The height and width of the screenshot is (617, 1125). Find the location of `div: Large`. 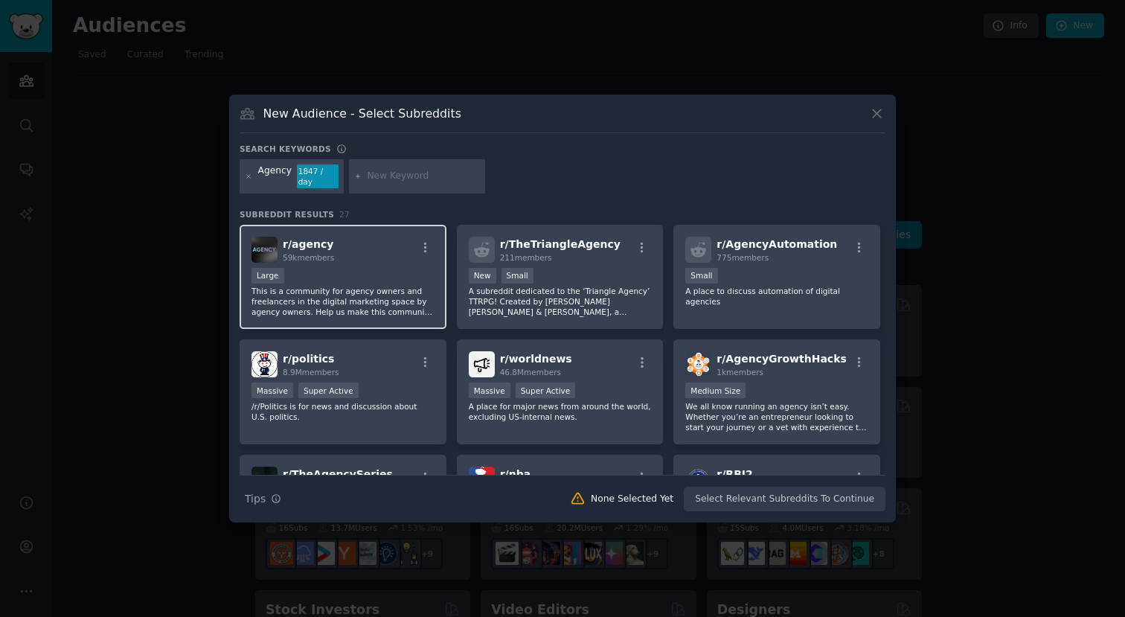

div: Large is located at coordinates (268, 275).